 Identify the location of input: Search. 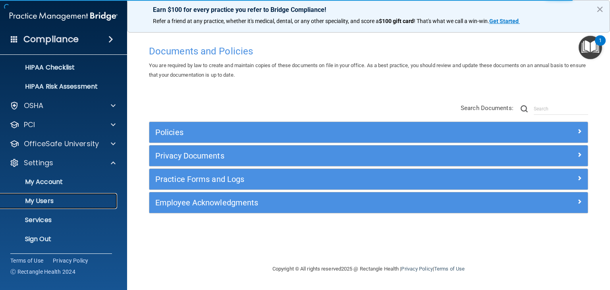
(561, 109).